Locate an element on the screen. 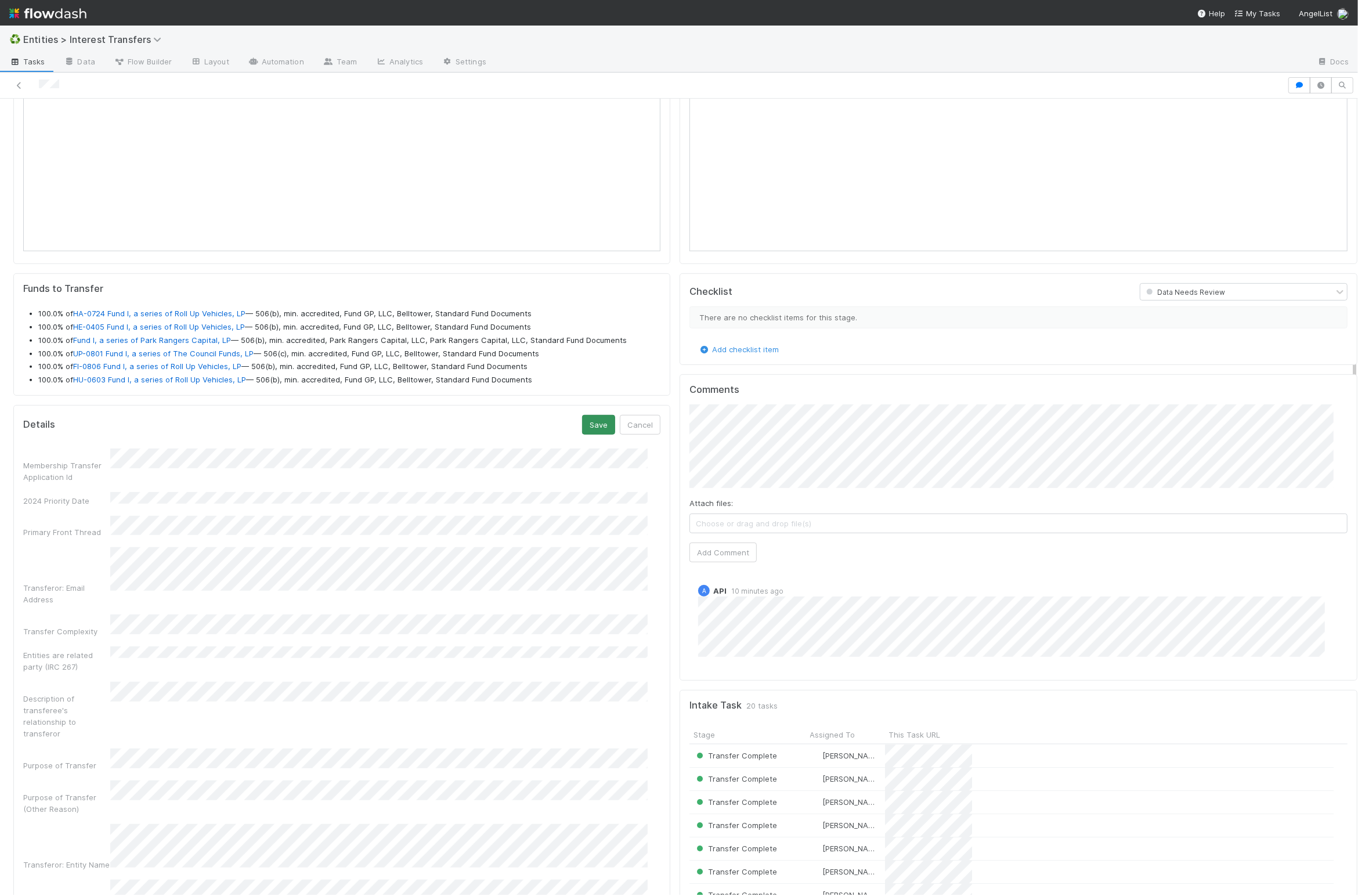  label: Attach files: is located at coordinates (711, 503).